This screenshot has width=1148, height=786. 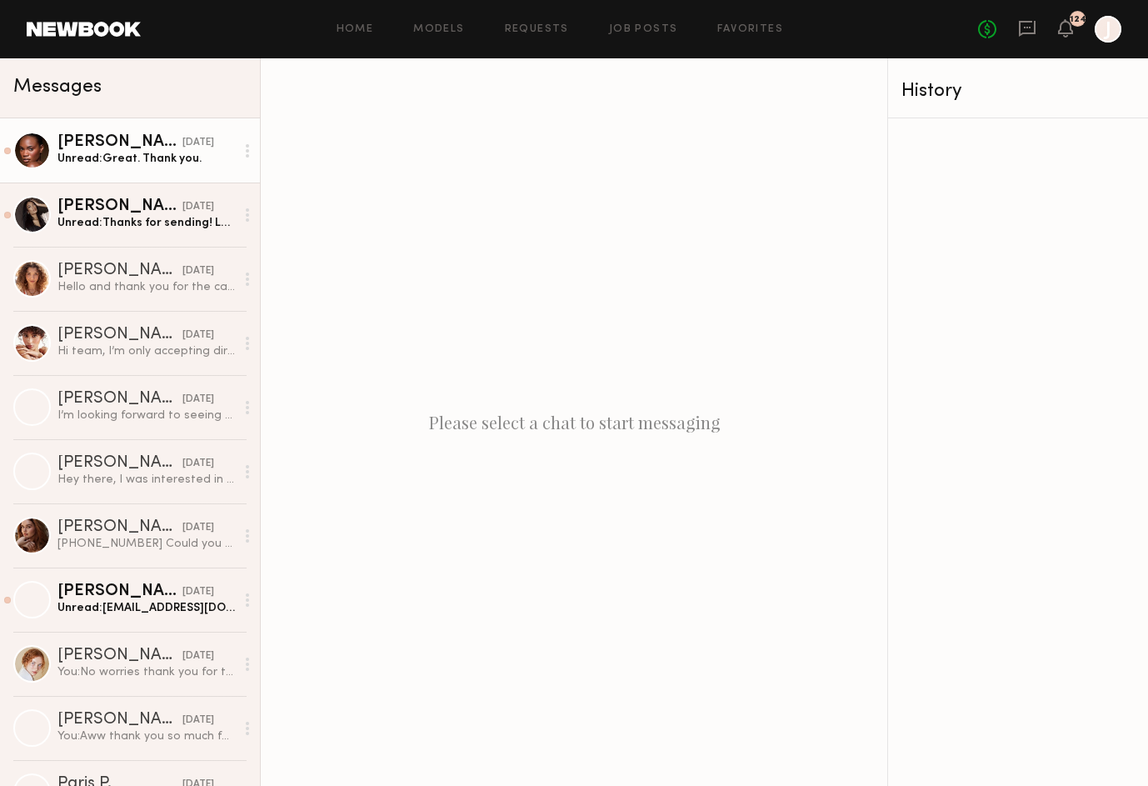 I want to click on div: Hello and thank you for the casting request for Thrive Causemetics! Unfortunately, I’m not availa..., so click(x=146, y=287).